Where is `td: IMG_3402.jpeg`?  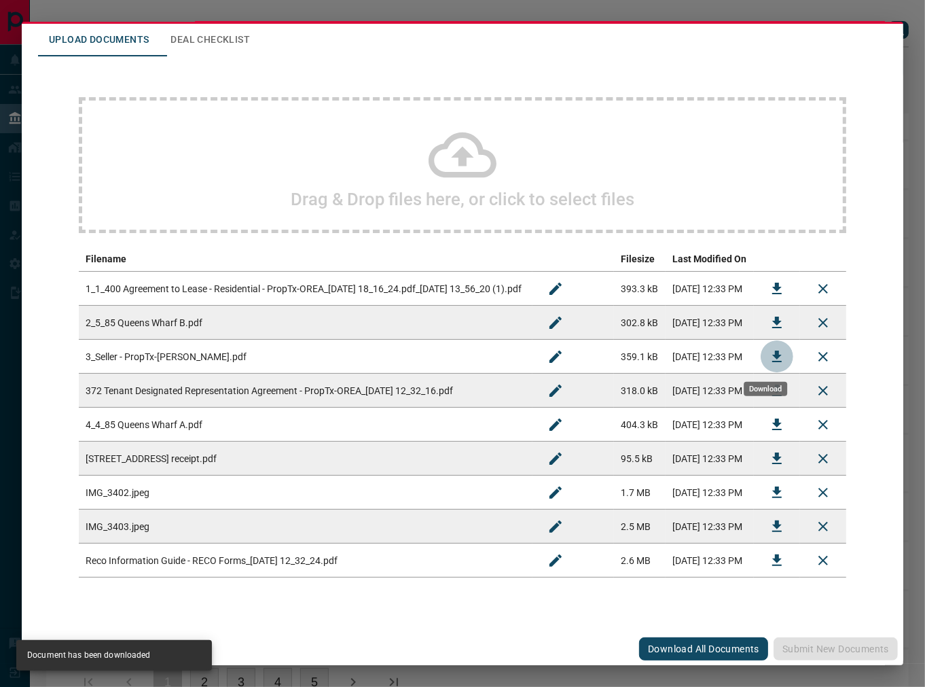
td: IMG_3402.jpeg is located at coordinates (306, 493).